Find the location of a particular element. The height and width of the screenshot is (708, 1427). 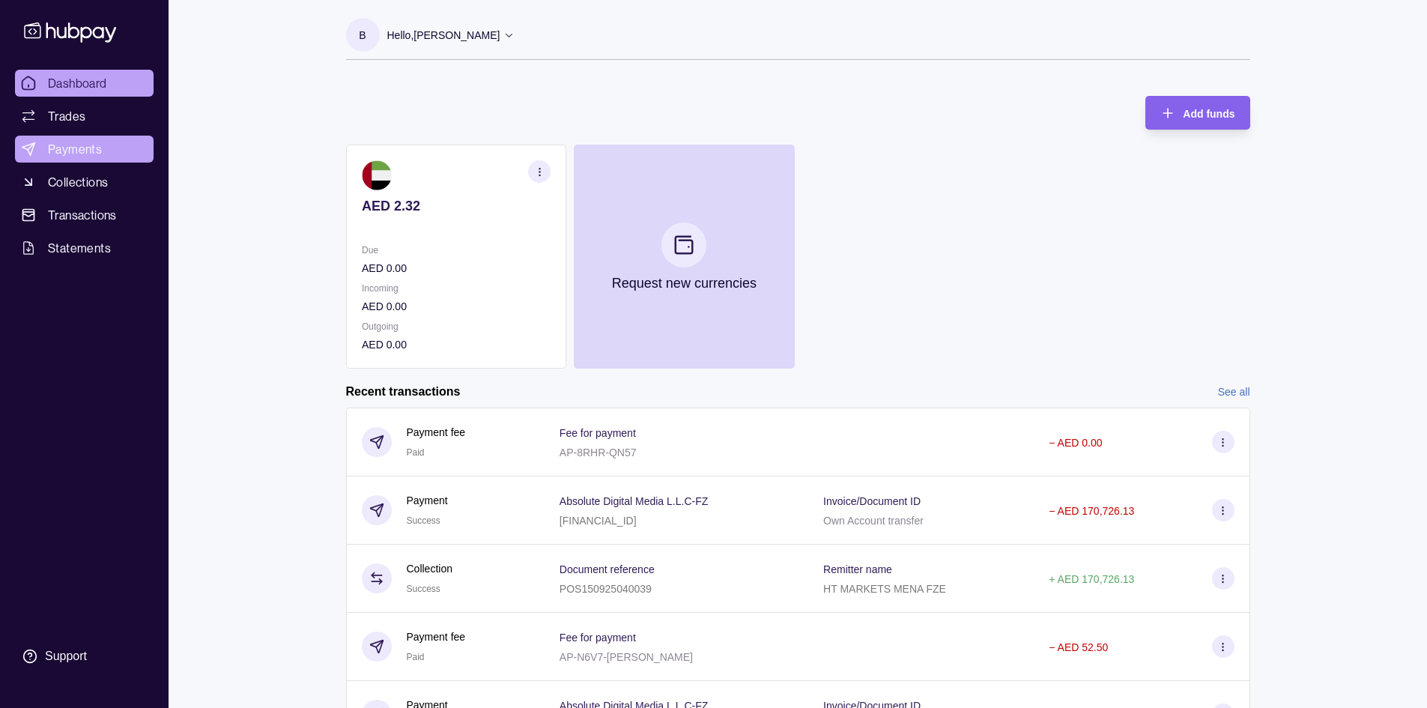

p: AP-8RHR-QN57 is located at coordinates (598, 453).